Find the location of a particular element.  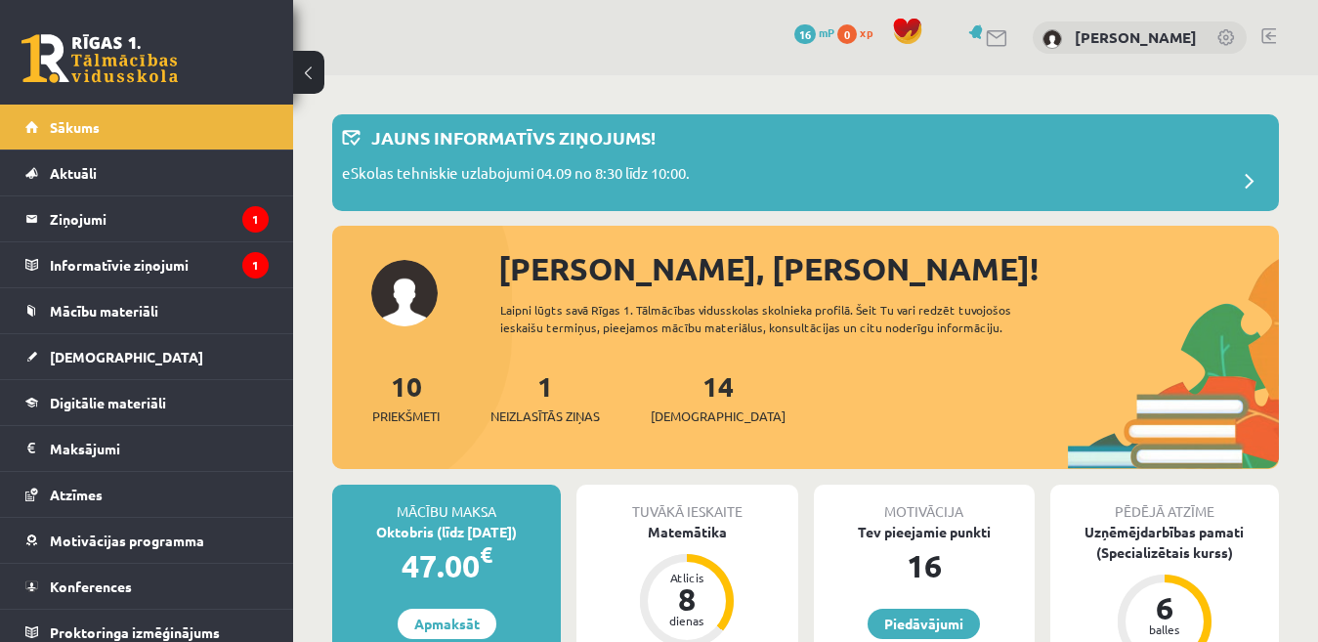

span: Proktoringa izmēģinājums is located at coordinates (135, 632).